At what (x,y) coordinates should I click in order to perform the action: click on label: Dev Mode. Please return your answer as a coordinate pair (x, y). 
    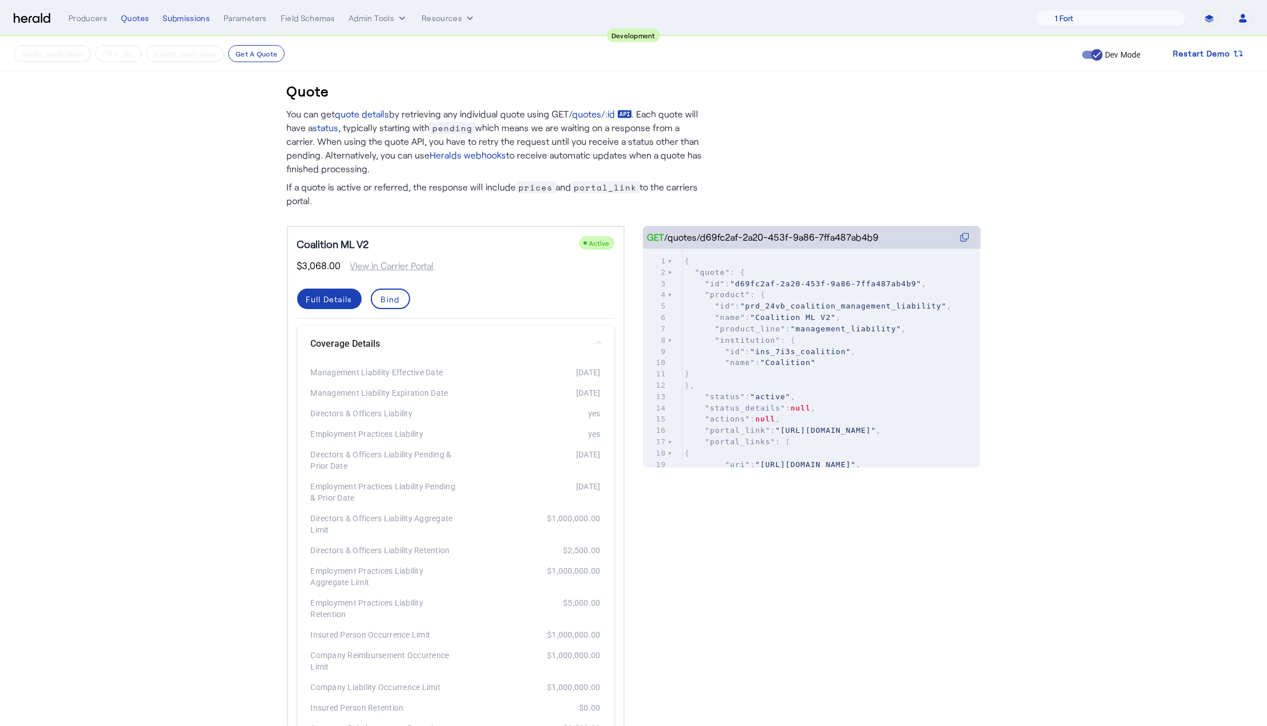
    Looking at the image, I should click on (1121, 55).